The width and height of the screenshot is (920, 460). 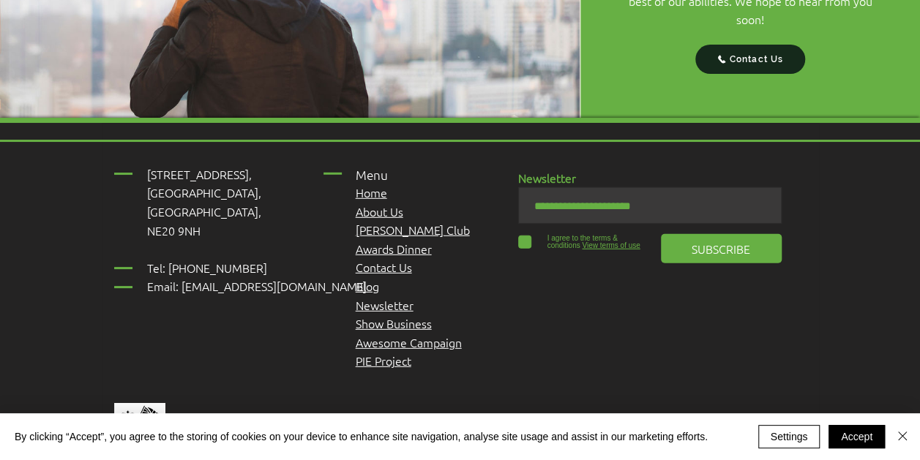 What do you see at coordinates (721, 249) in the screenshot?
I see `span: SUBSCRIBE` at bounding box center [721, 249].